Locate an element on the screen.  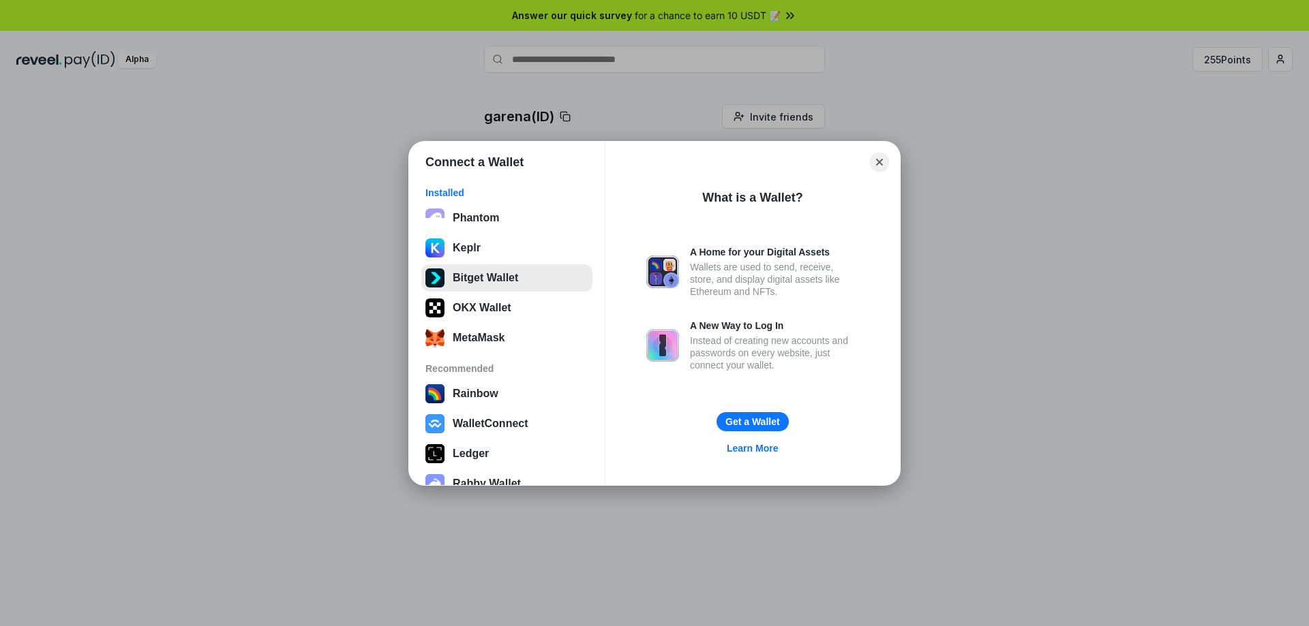
div: Rainbow is located at coordinates (475, 394).